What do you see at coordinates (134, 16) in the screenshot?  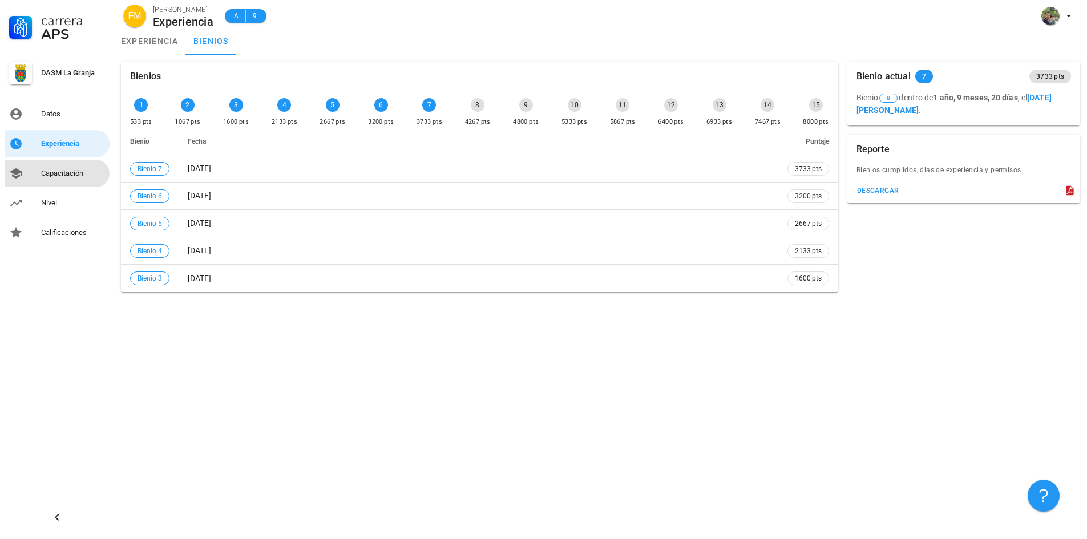 I see `span: FM` at bounding box center [134, 16].